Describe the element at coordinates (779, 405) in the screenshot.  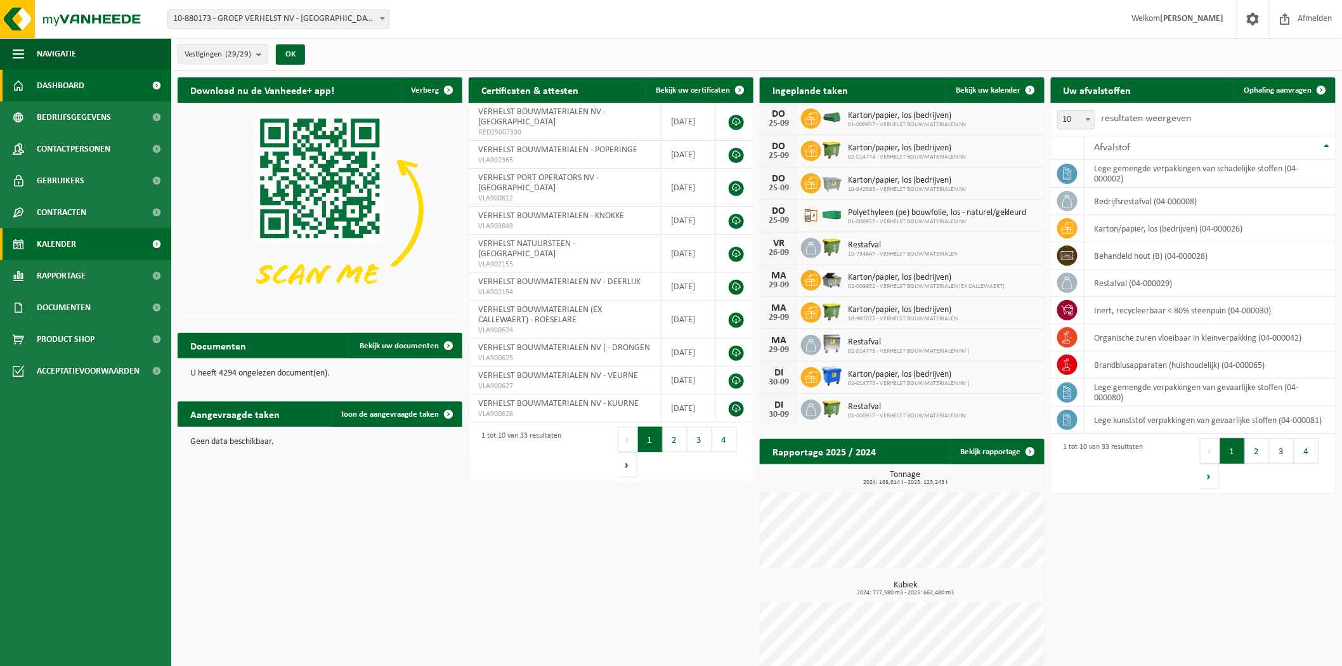
I see `div: DI` at that location.